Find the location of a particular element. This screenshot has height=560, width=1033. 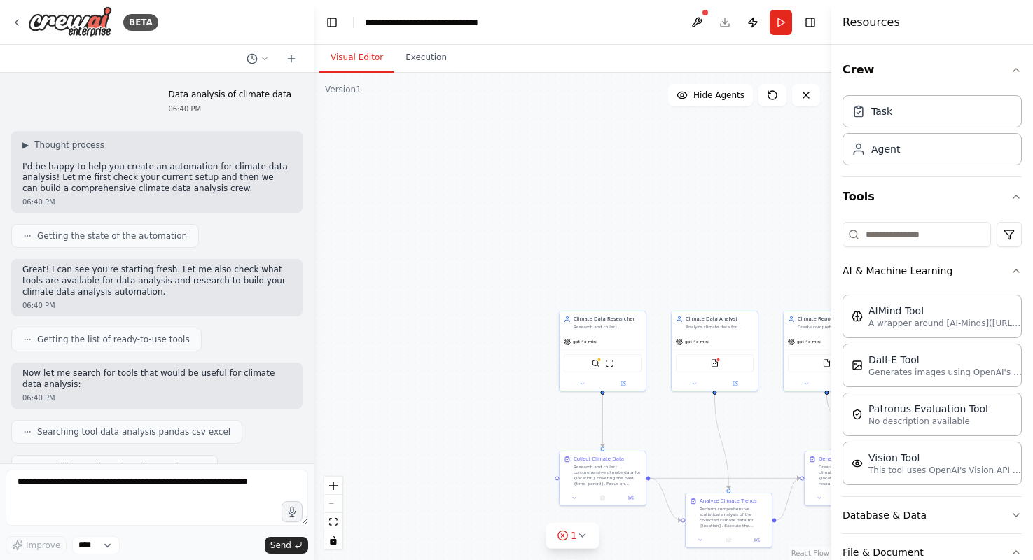

p: I'd be happy to help you create an automation for climate data analysis! Let me first check your ... is located at coordinates (157, 178).